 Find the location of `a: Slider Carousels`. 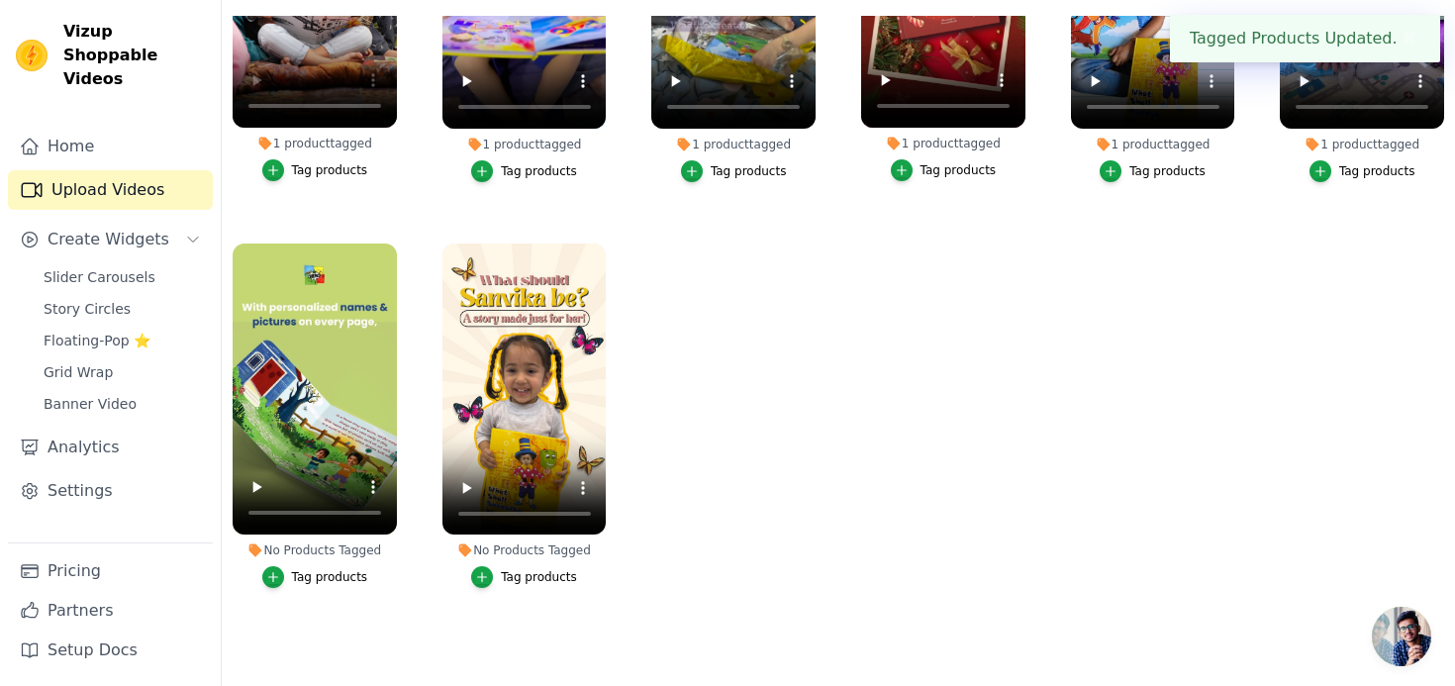

a: Slider Carousels is located at coordinates (122, 277).